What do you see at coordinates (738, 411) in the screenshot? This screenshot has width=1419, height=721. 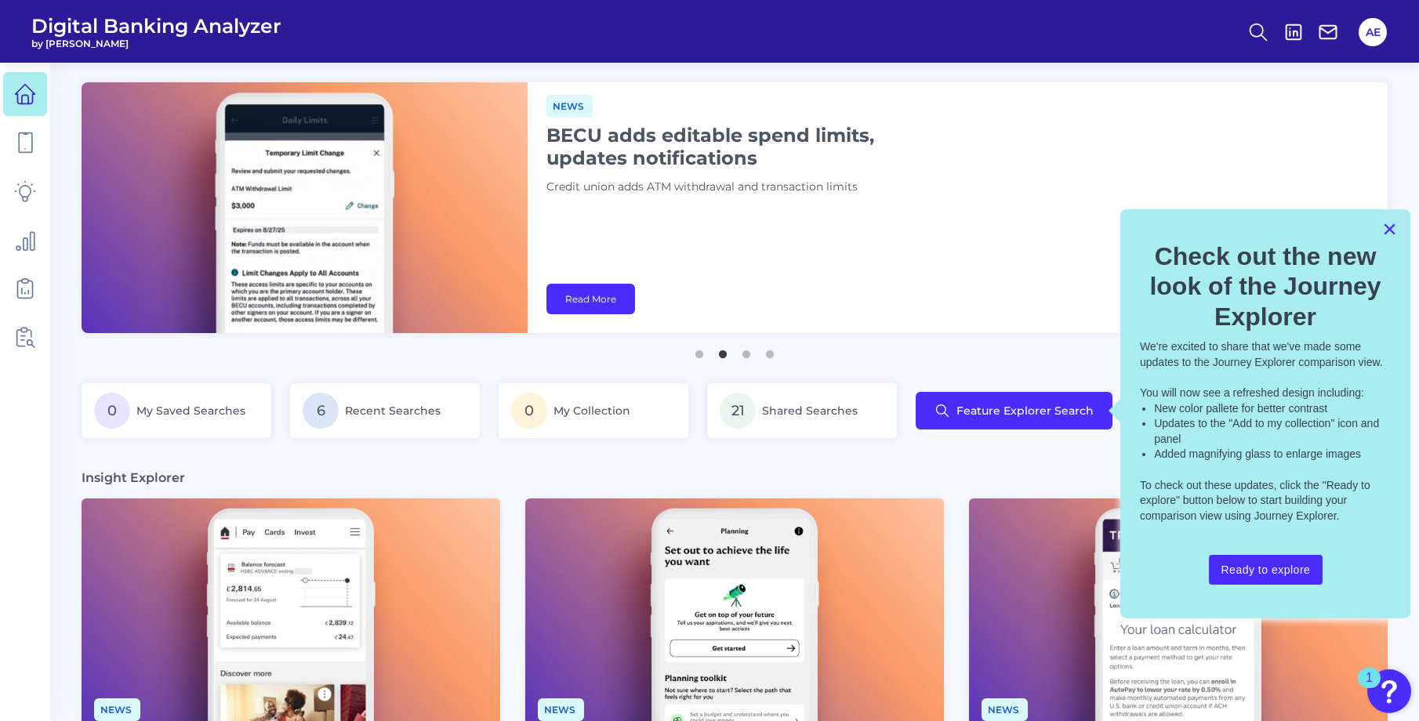 I see `span: 21` at bounding box center [738, 411].